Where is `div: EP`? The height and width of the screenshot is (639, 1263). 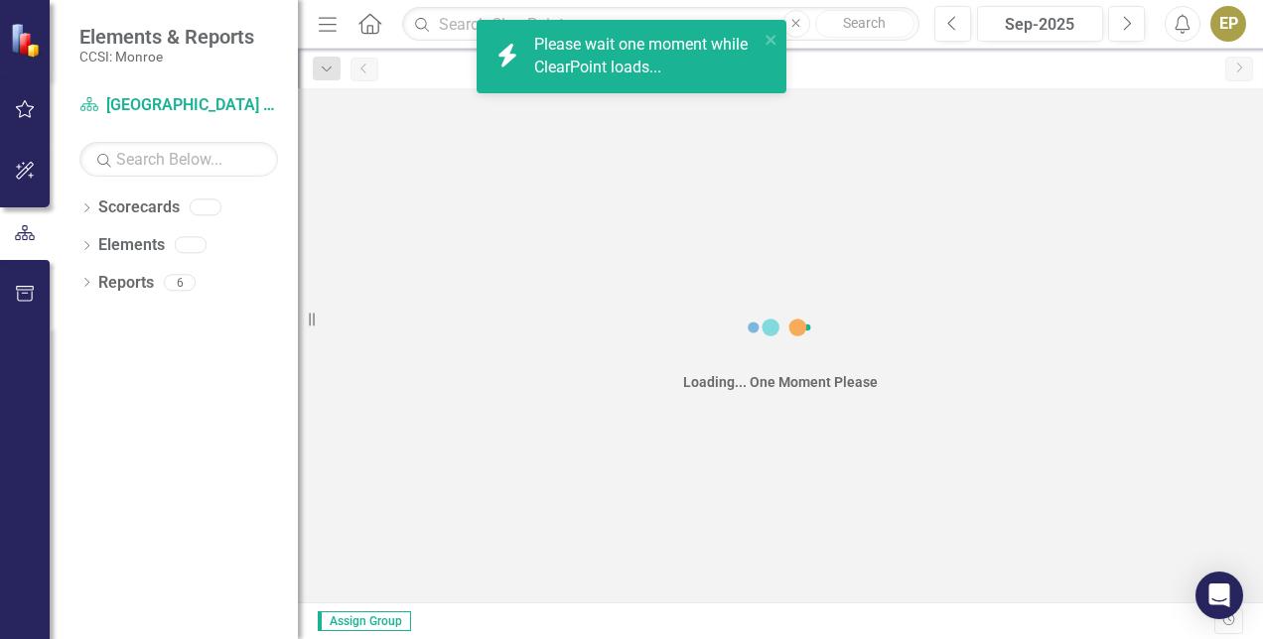
div: EP is located at coordinates (1228, 24).